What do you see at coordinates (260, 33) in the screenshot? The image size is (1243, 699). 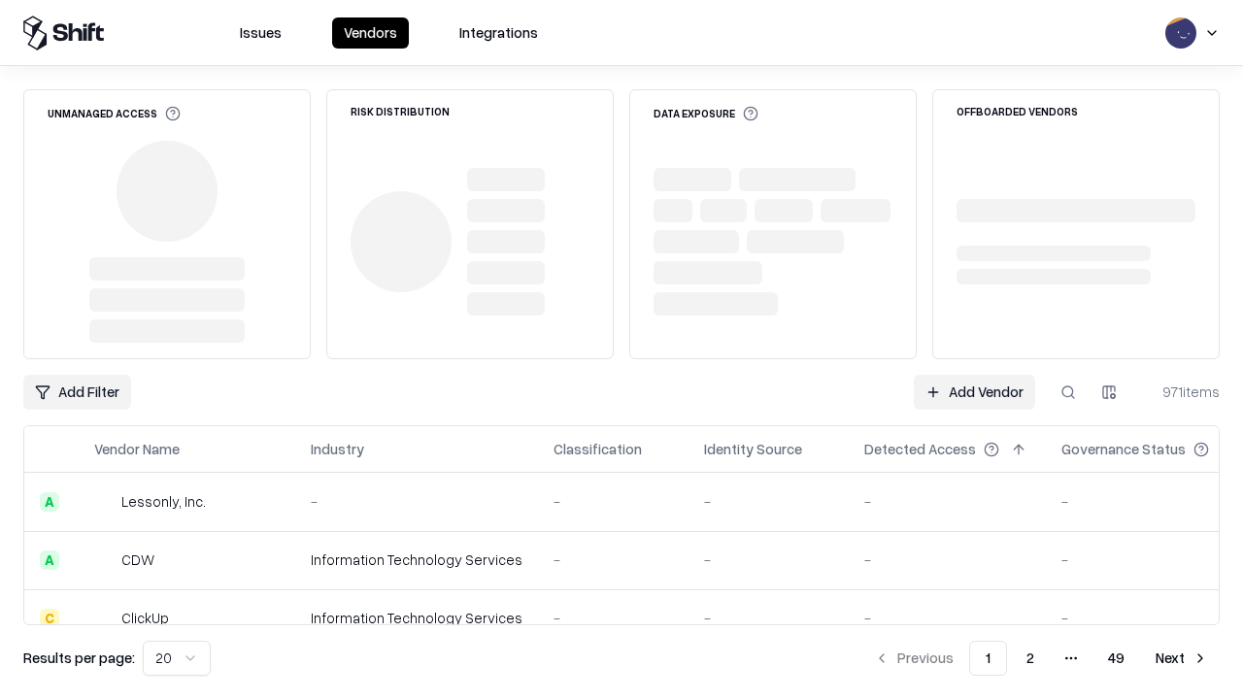 I see `button: Issues` at bounding box center [260, 33].